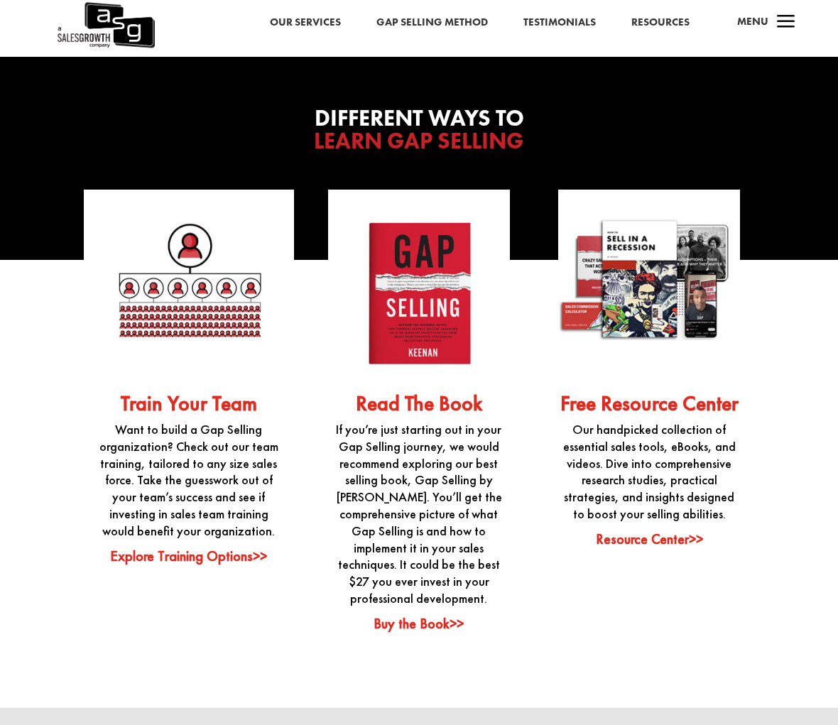  Describe the element at coordinates (189, 280) in the screenshot. I see `a: An organizational chart illustration showing a hierarchy with one larger red figure at the top, c...` at that location.